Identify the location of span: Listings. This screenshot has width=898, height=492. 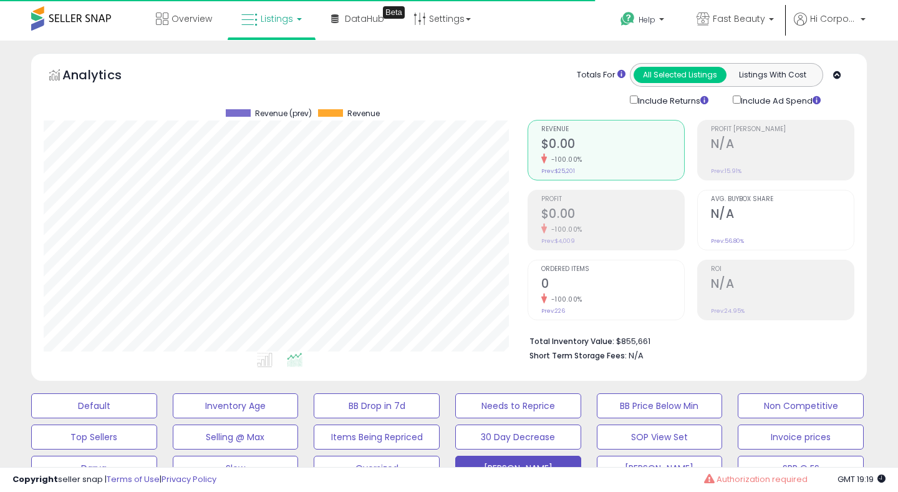
(277, 19).